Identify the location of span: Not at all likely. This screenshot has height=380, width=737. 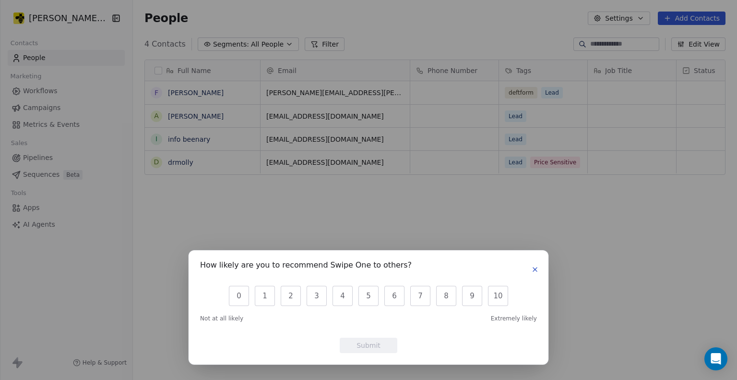
(222, 318).